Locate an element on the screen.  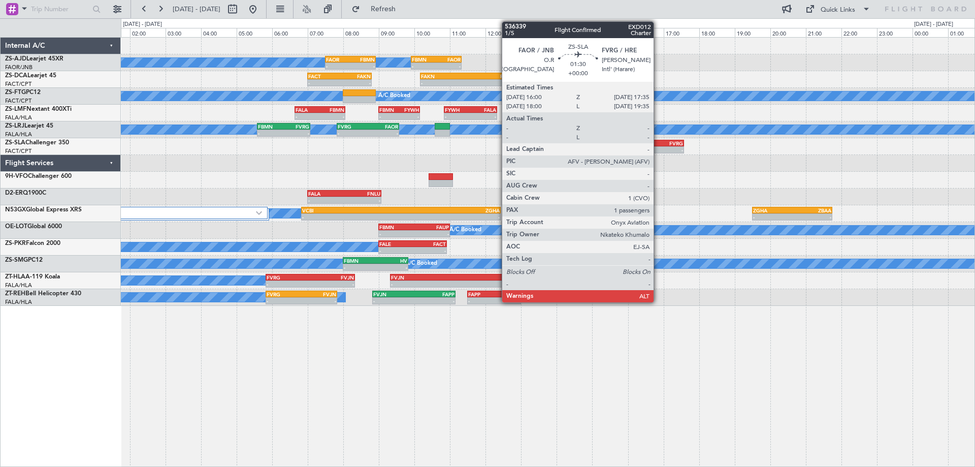
div: 00:00 is located at coordinates (930, 32).